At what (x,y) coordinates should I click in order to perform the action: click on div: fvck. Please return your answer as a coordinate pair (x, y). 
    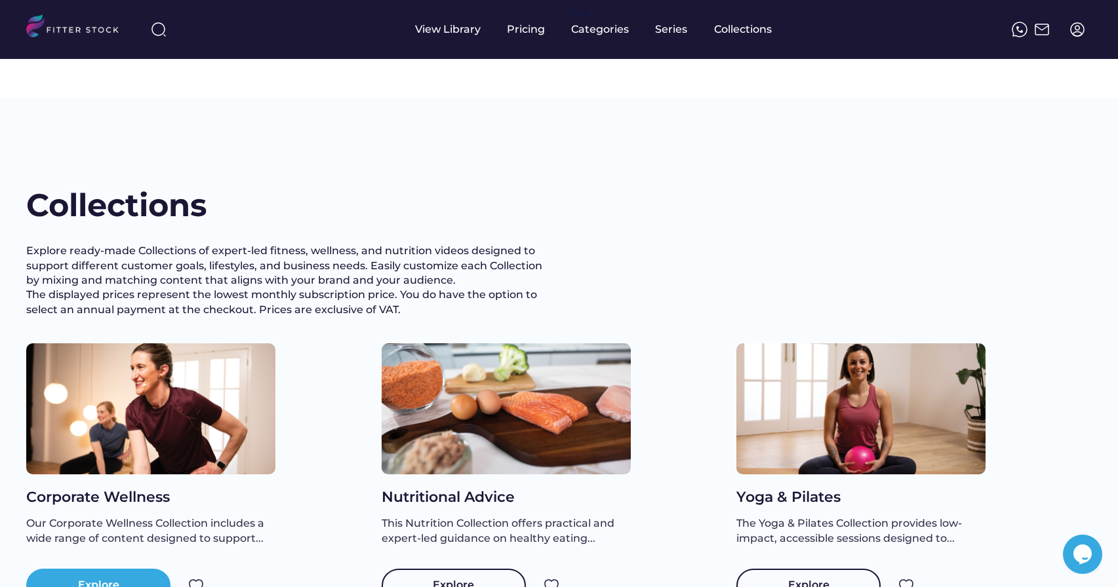
    Looking at the image, I should click on (580, 13).